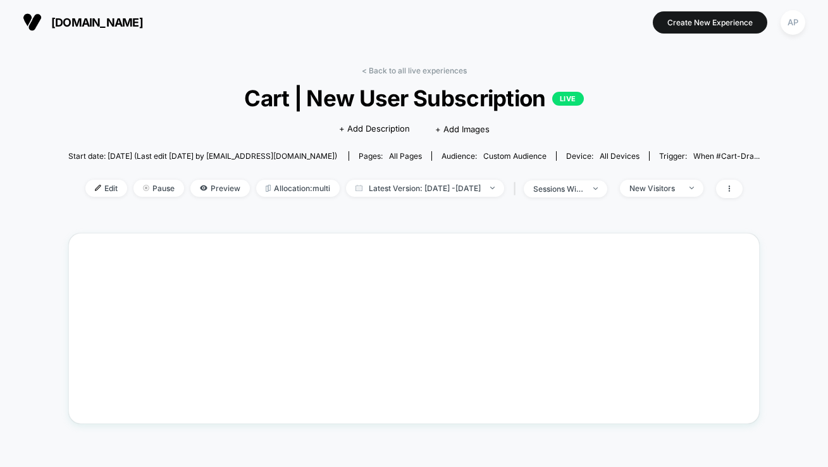 The width and height of the screenshot is (828, 467). I want to click on div: Trigger:, so click(709, 156).